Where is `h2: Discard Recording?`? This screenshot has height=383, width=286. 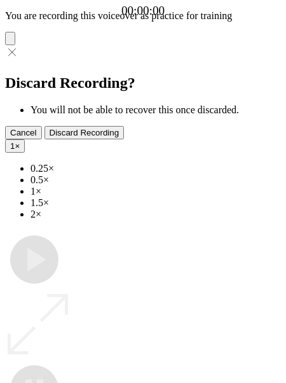 h2: Discard Recording? is located at coordinates (143, 83).